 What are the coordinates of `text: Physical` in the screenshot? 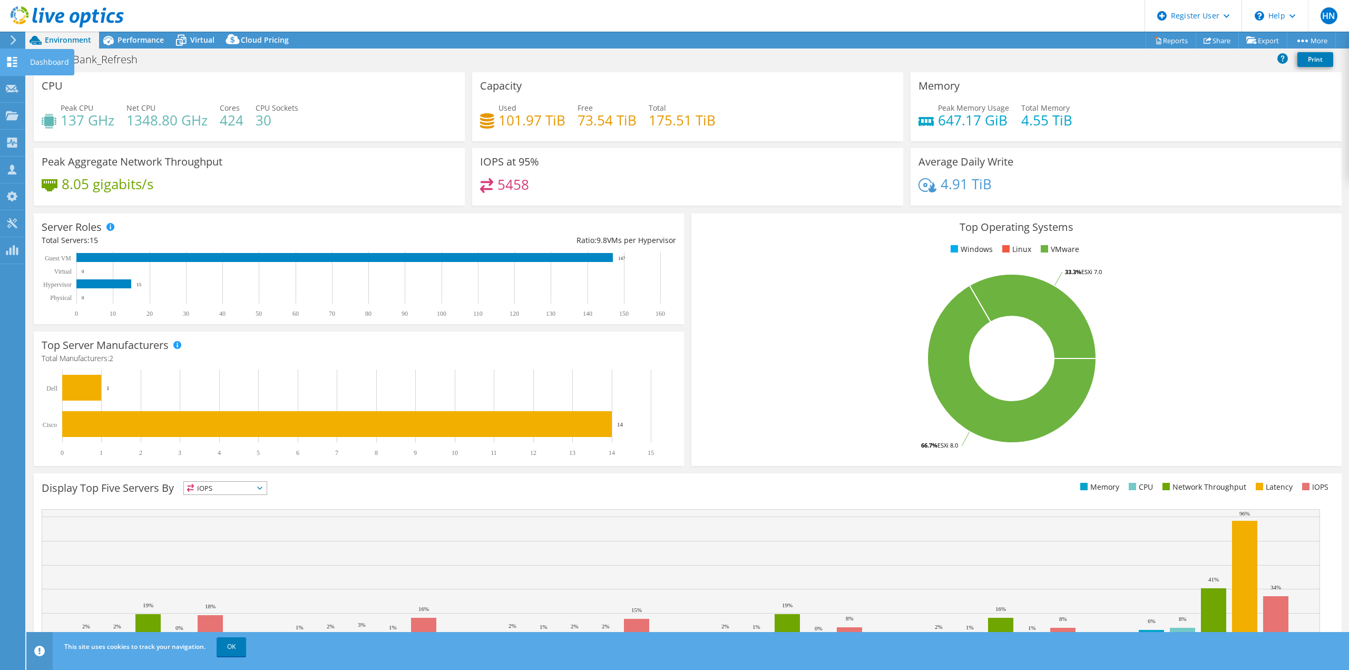 It's located at (61, 298).